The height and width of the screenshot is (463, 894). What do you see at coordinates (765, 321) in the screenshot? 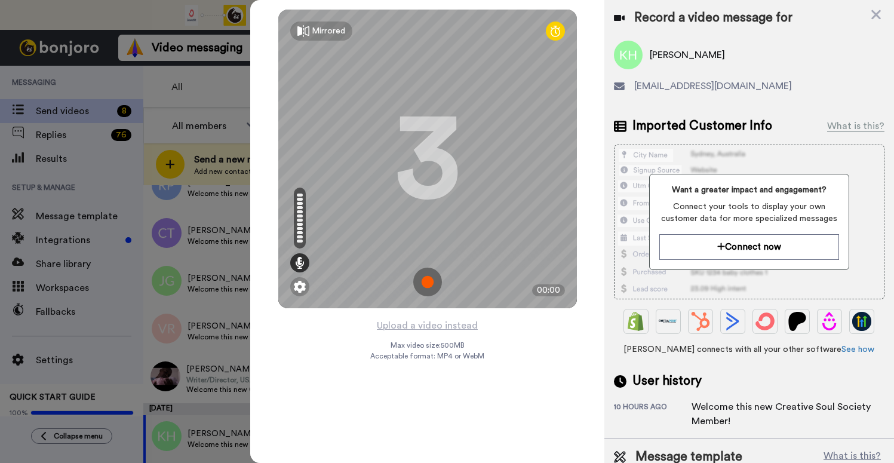
I see `img: ConvertKit` at bounding box center [765, 321].